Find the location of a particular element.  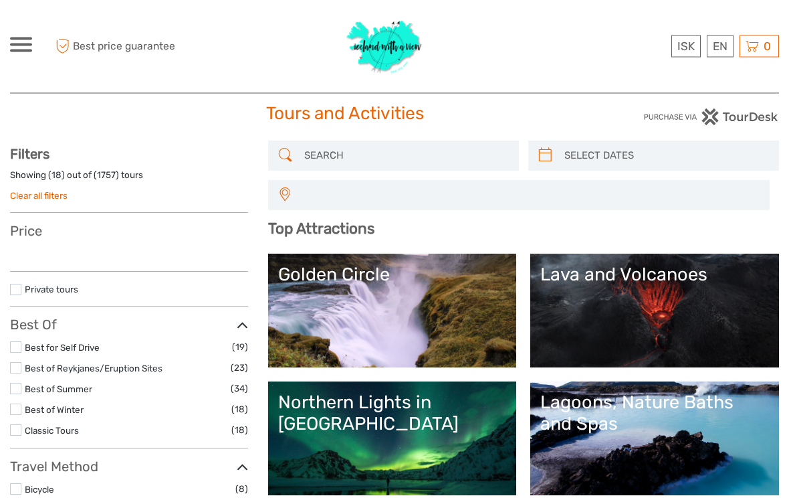

a: Best of Summer is located at coordinates (58, 389).